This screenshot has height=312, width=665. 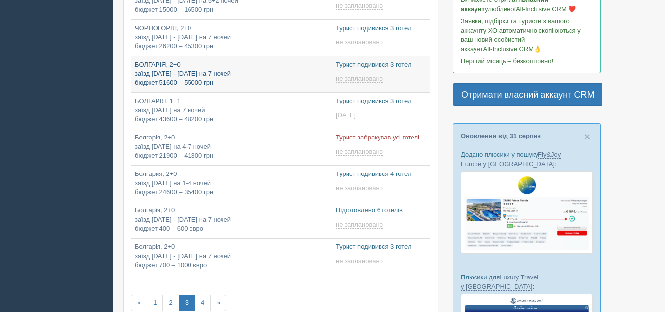 What do you see at coordinates (170, 302) in the screenshot?
I see `a: 2` at bounding box center [170, 302].